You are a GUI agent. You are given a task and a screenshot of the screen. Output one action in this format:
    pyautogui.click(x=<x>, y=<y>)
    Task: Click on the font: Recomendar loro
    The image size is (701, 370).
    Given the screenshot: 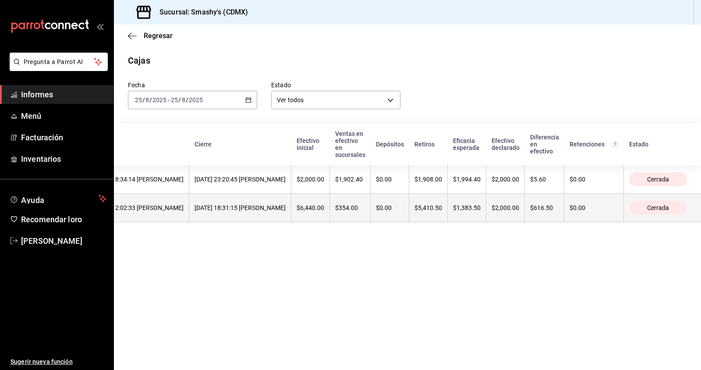 What is the action you would take?
    pyautogui.click(x=51, y=219)
    